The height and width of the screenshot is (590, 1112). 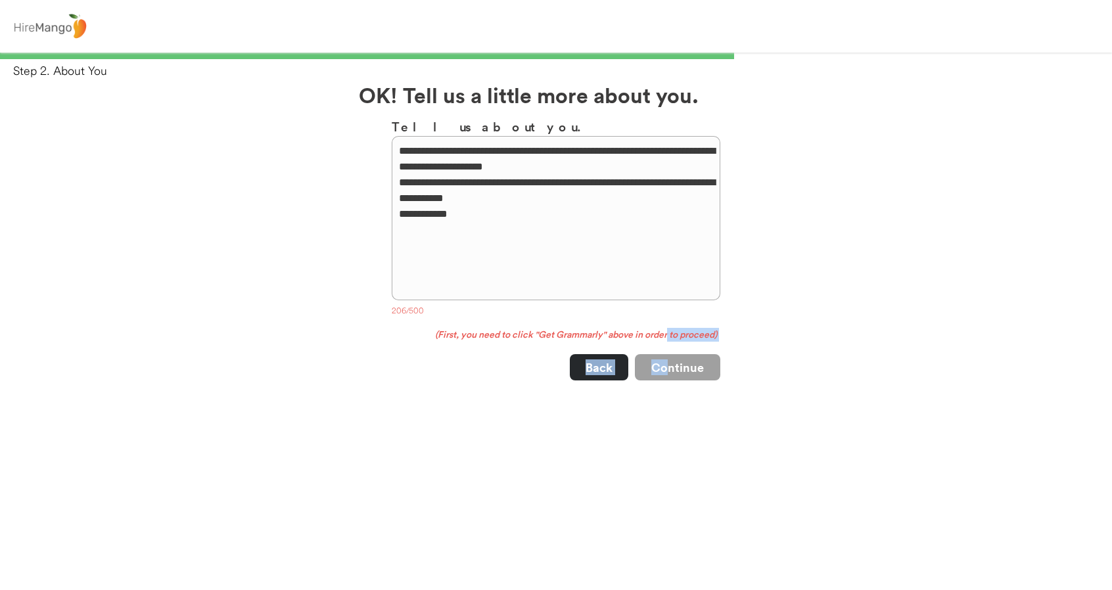 I want to click on img: logo%20-%20hiremango%20gray.png, so click(x=50, y=26).